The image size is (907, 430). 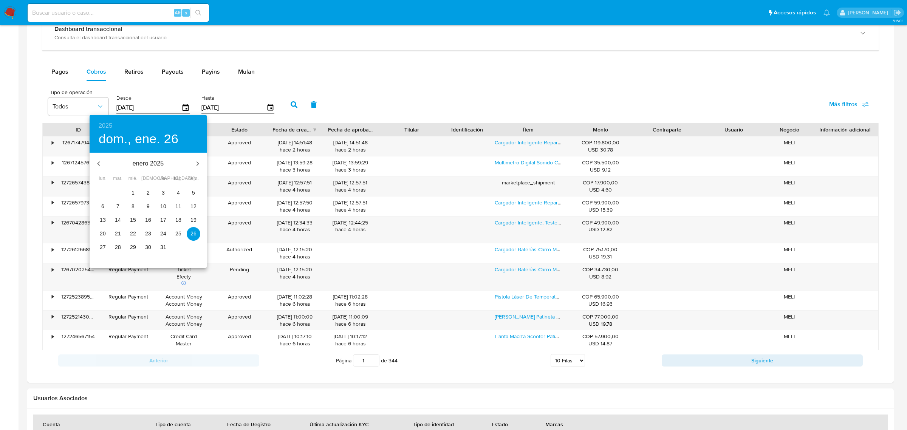 I want to click on button: 21, so click(x=118, y=234).